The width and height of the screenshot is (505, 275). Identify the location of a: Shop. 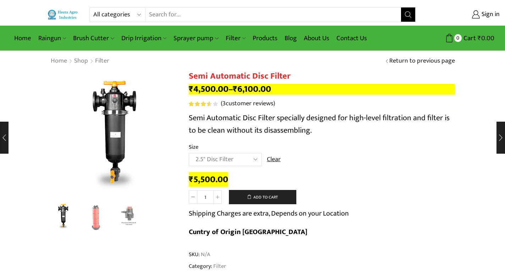
(81, 61).